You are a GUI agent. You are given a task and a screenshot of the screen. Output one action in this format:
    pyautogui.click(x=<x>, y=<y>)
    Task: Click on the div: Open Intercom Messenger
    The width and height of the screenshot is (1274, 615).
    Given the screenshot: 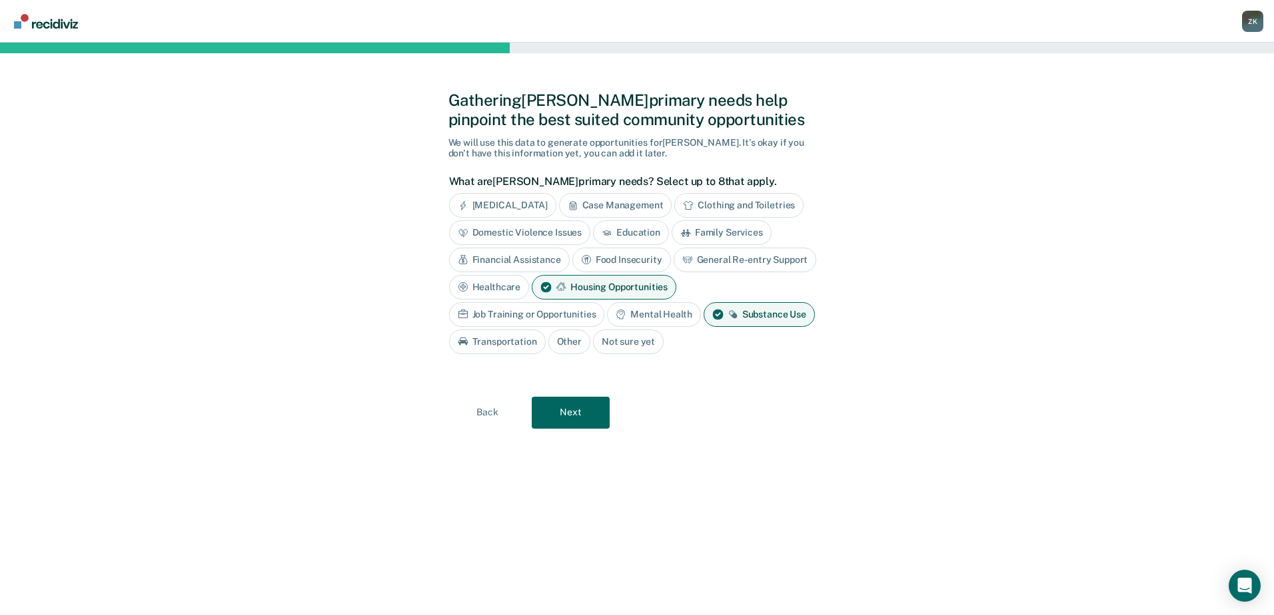 What is the action you would take?
    pyautogui.click(x=1244, y=586)
    